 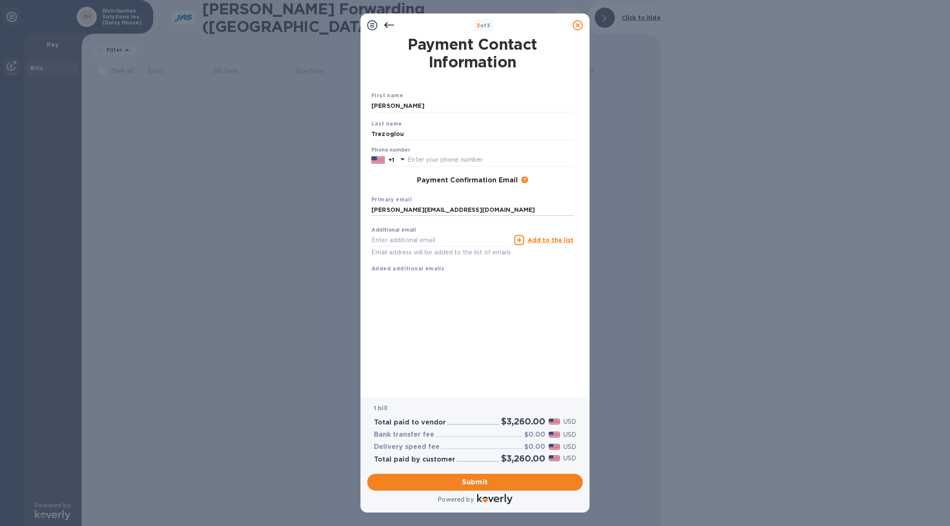 I want to click on h3: Bank transfer fee, so click(x=404, y=435).